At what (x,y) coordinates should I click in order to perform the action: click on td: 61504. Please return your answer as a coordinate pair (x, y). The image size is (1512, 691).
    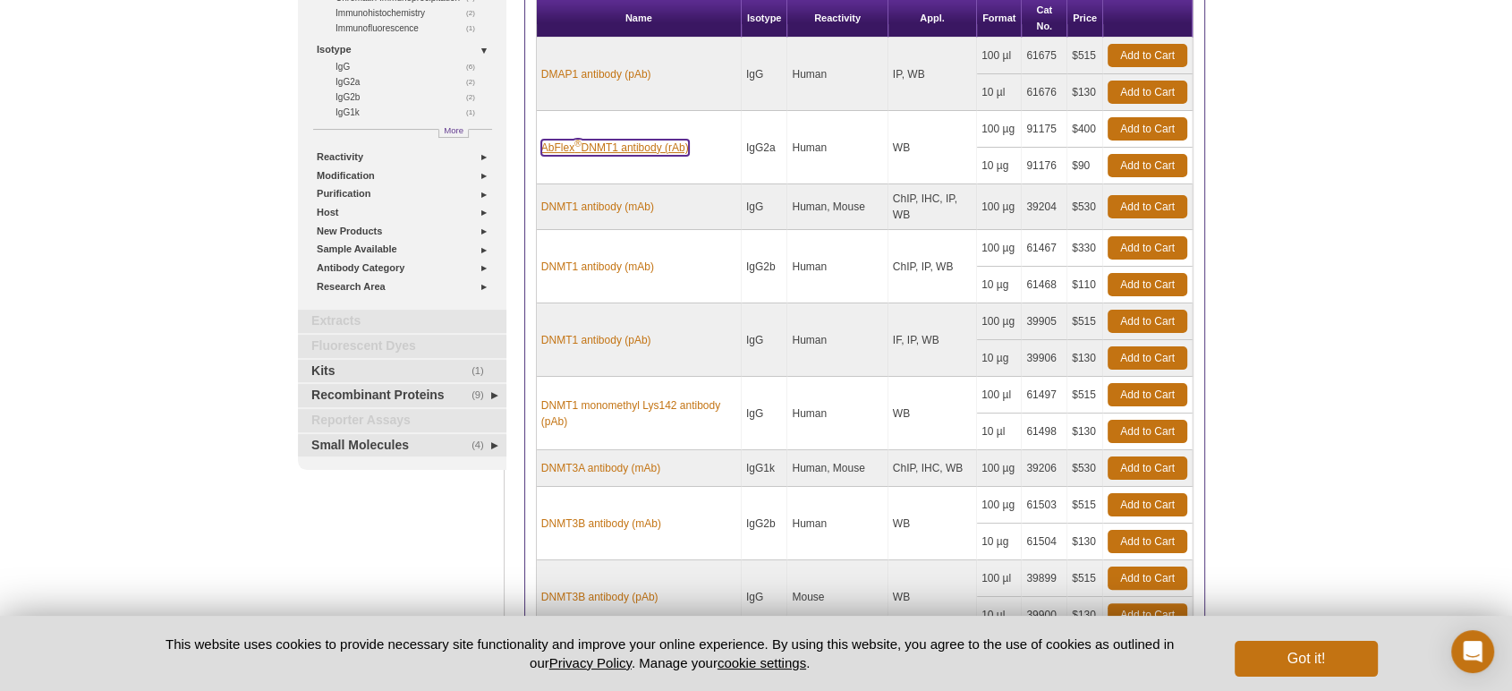
    Looking at the image, I should click on (1044, 541).